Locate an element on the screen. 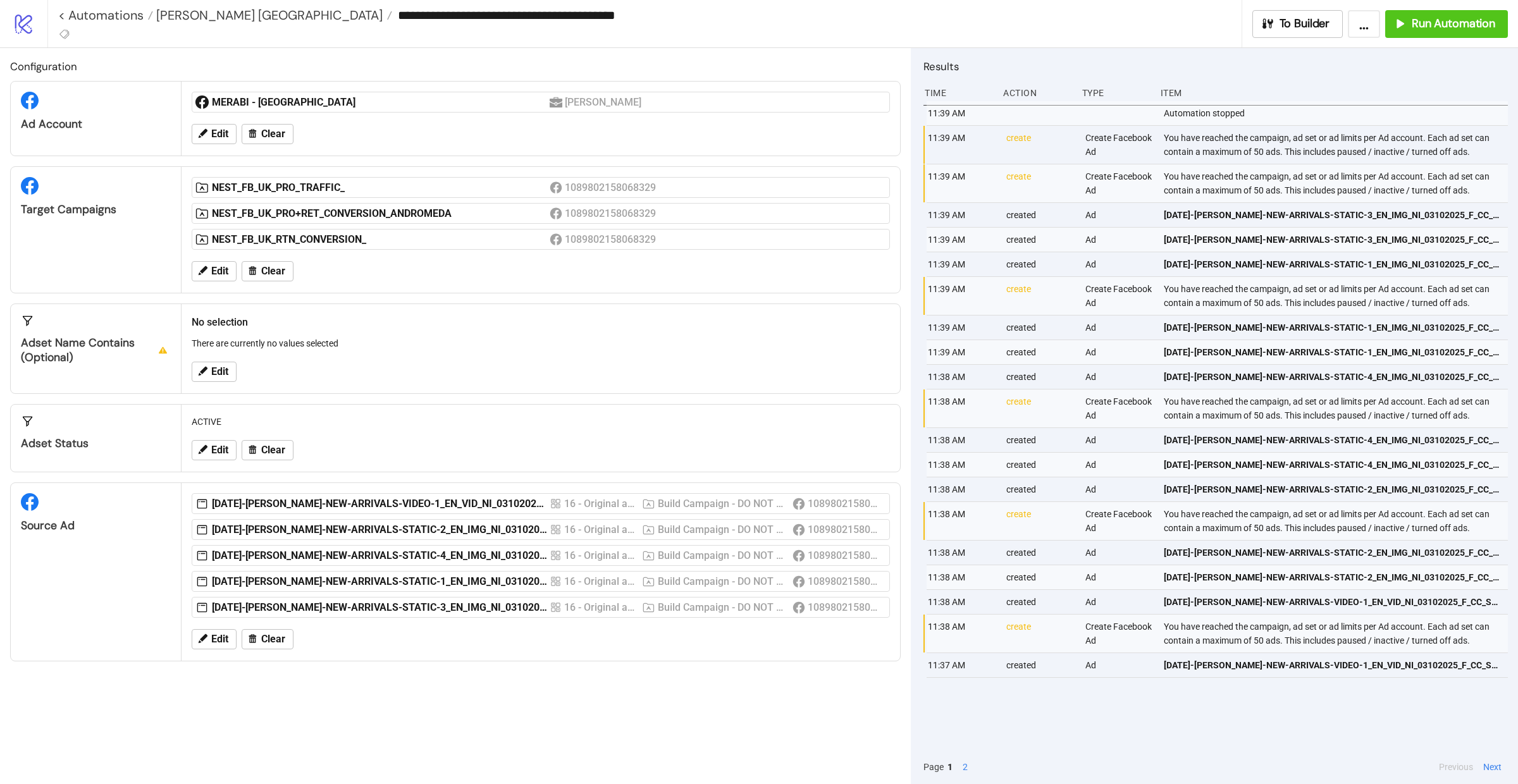 This screenshot has width=1518, height=784. button: 2 is located at coordinates (965, 766).